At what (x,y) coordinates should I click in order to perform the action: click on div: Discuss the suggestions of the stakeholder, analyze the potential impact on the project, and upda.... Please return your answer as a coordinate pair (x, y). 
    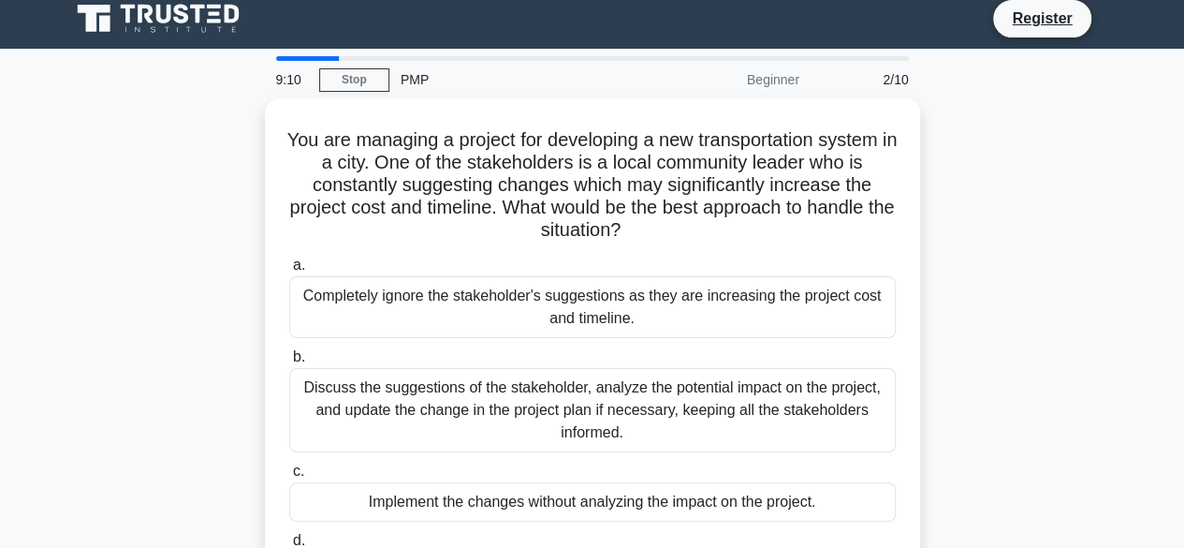
    Looking at the image, I should click on (593, 410).